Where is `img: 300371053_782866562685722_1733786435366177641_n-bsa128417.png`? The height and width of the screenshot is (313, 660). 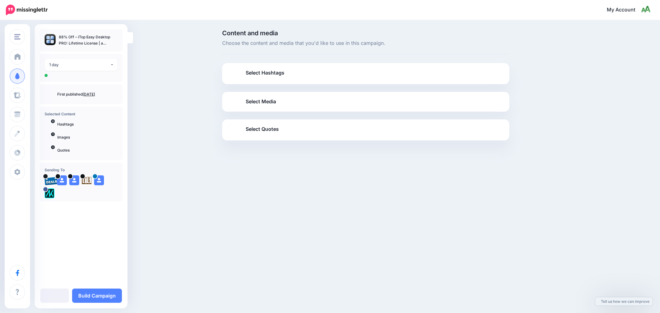 img: 300371053_782866562685722_1733786435366177641_n-bsa128417.png is located at coordinates (50, 193).